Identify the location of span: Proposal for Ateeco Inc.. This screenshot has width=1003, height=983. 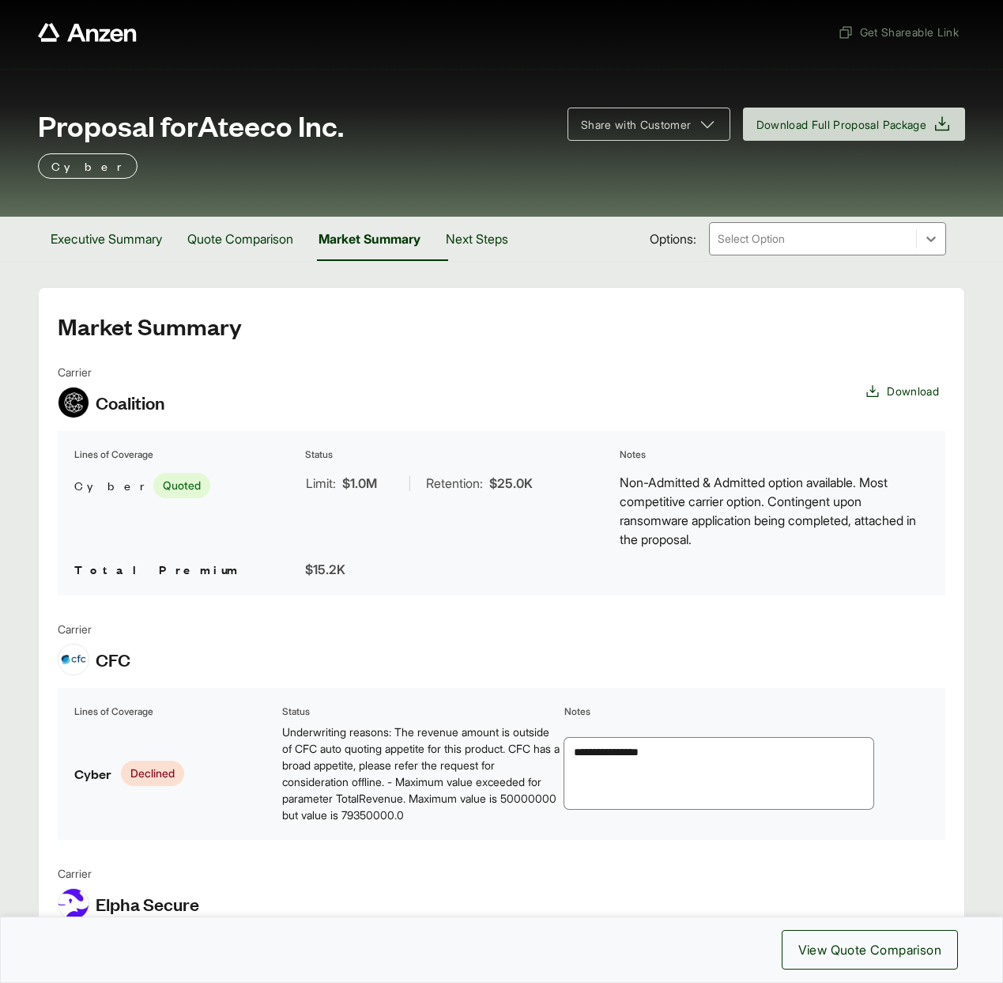
(191, 125).